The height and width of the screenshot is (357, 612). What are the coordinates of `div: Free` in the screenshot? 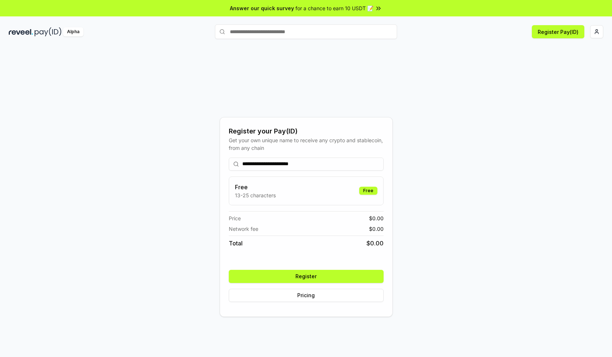 It's located at (368, 191).